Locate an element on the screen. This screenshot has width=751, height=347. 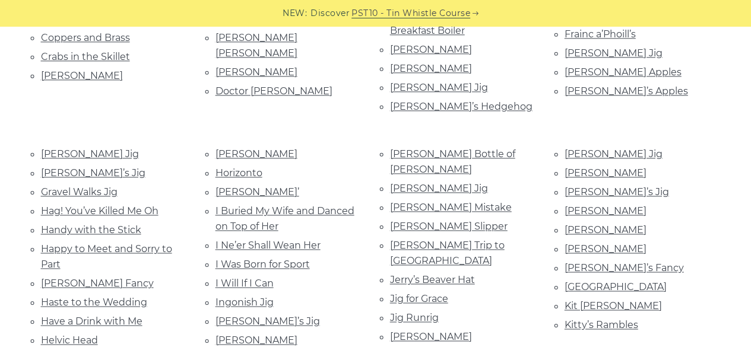
a: PST10 - Tin Whistle Course is located at coordinates (411, 13).